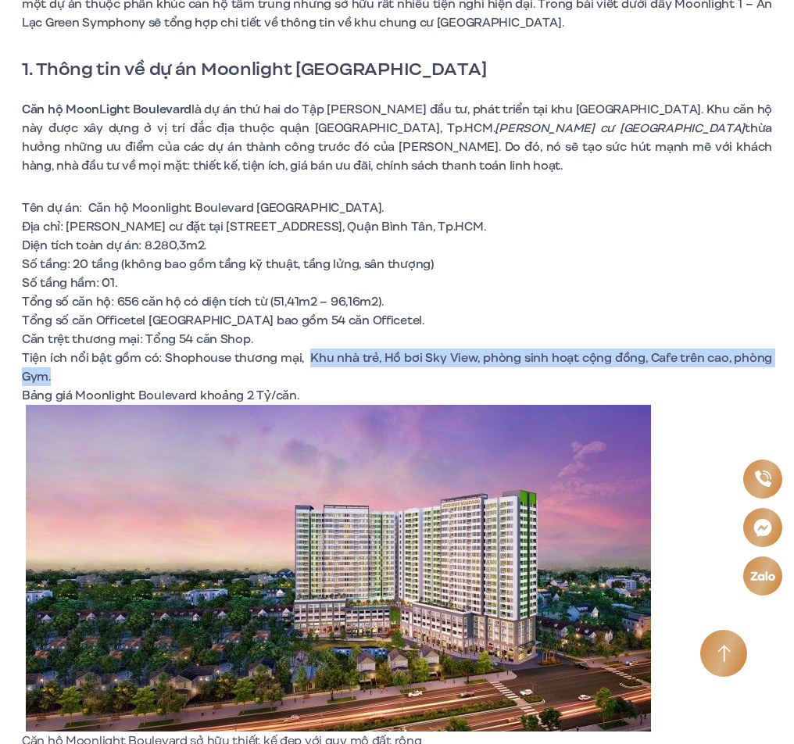 Image resolution: width=794 pixels, height=744 pixels. I want to click on img: Zalo icon, so click(763, 575).